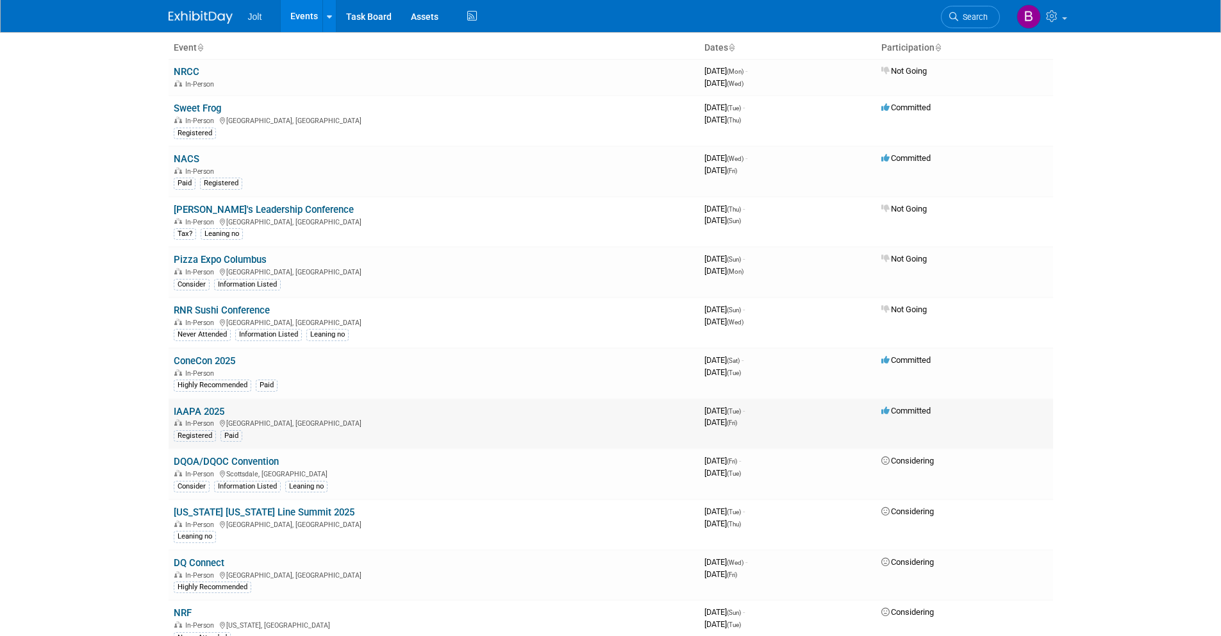 This screenshot has height=636, width=1221. I want to click on a: NRF, so click(183, 613).